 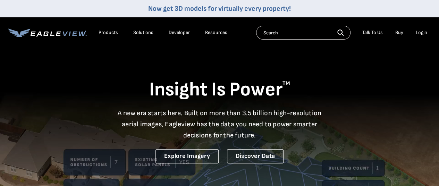 What do you see at coordinates (303, 33) in the screenshot?
I see `input: Search` at bounding box center [303, 33].